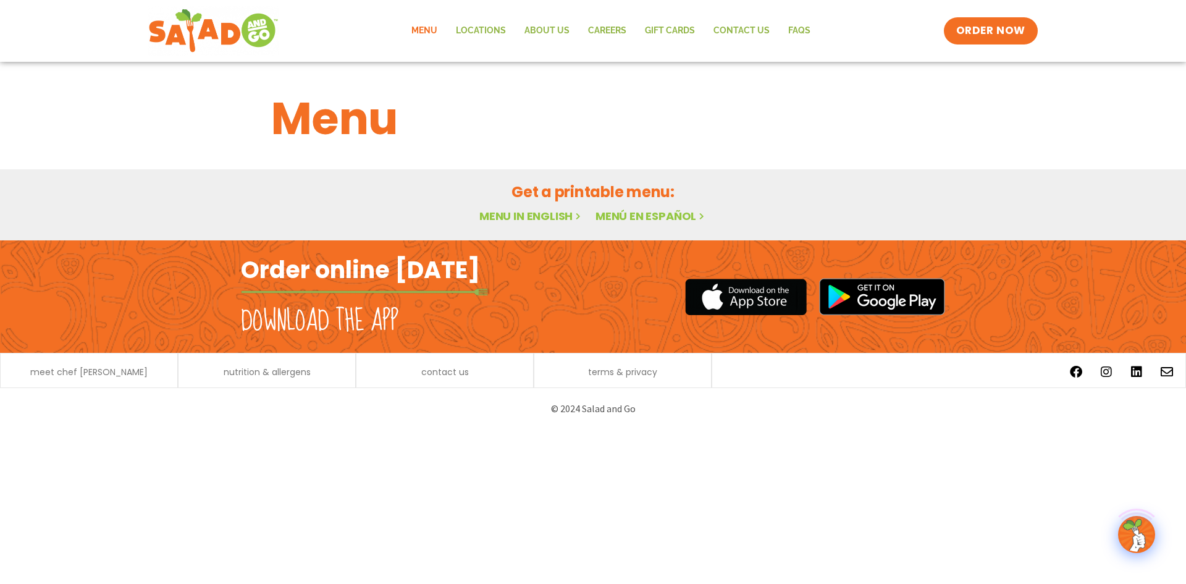 This screenshot has height=584, width=1186. Describe the element at coordinates (445, 372) in the screenshot. I see `span: contact us` at that location.